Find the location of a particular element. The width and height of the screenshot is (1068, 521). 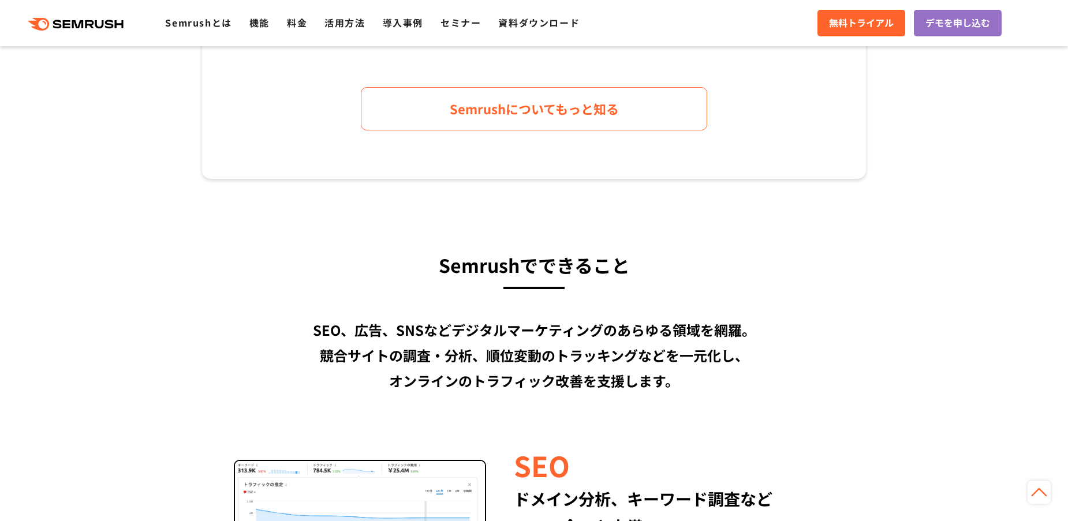

a: 機能 is located at coordinates (259, 23).